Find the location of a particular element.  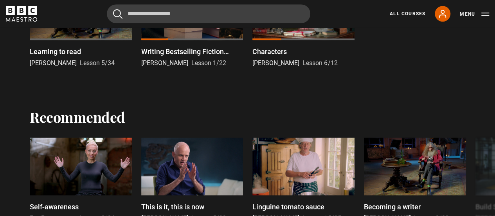

p: Learning to read is located at coordinates (55, 51).